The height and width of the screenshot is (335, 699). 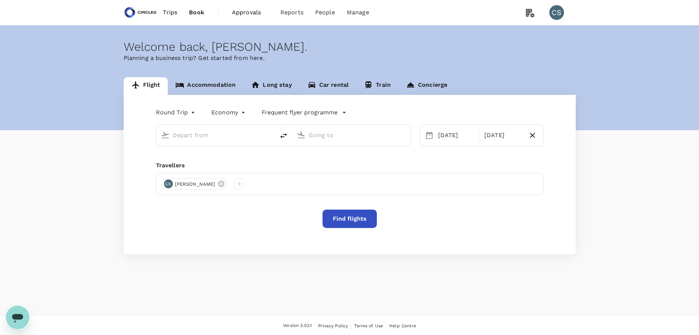 I want to click on p: Frequent flyer programme, so click(x=300, y=112).